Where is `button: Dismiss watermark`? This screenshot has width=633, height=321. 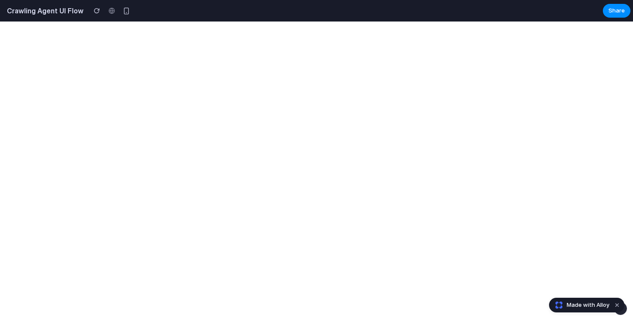
button: Dismiss watermark is located at coordinates (617, 305).